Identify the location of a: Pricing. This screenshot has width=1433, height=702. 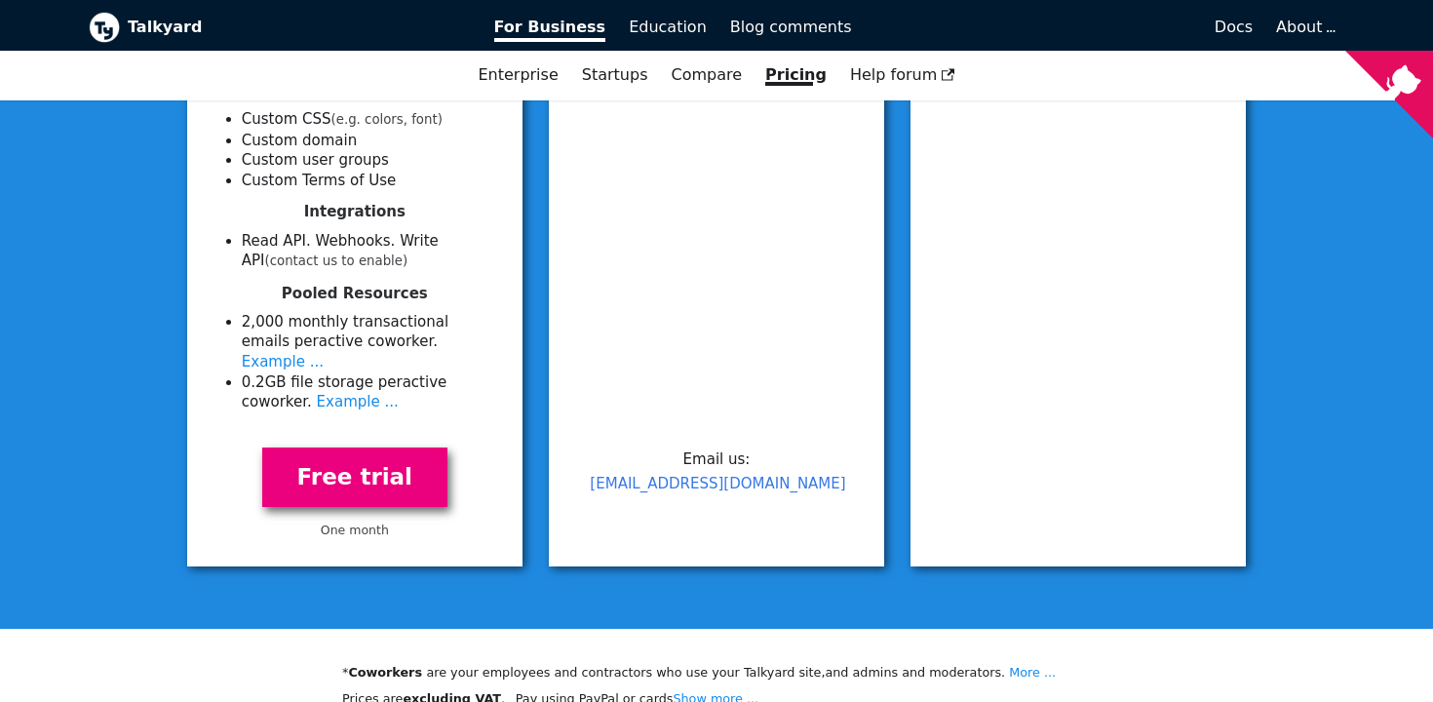
(795, 75).